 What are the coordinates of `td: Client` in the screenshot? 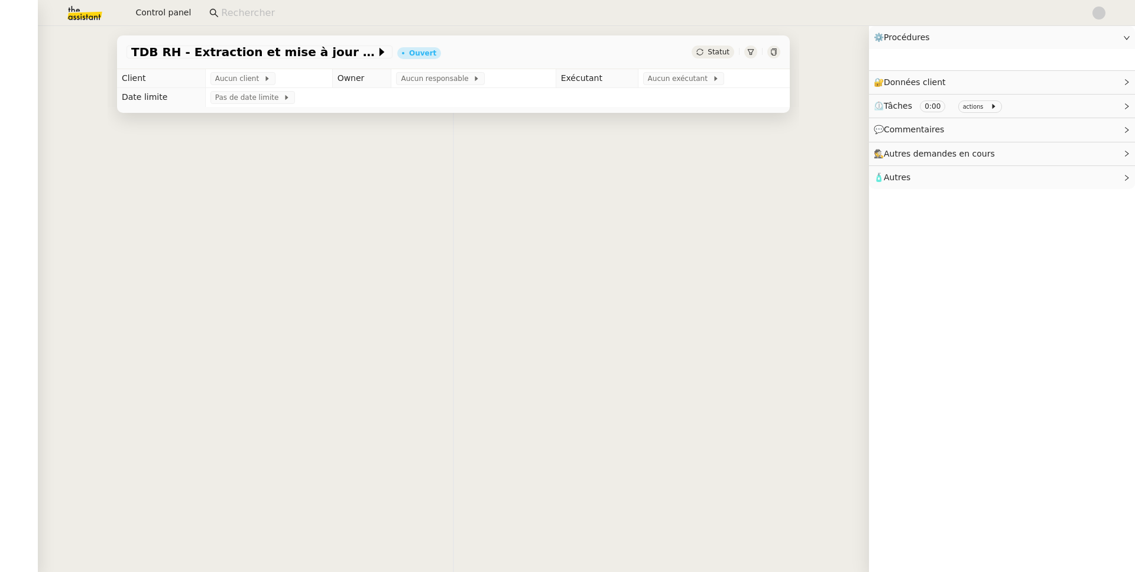 It's located at (161, 79).